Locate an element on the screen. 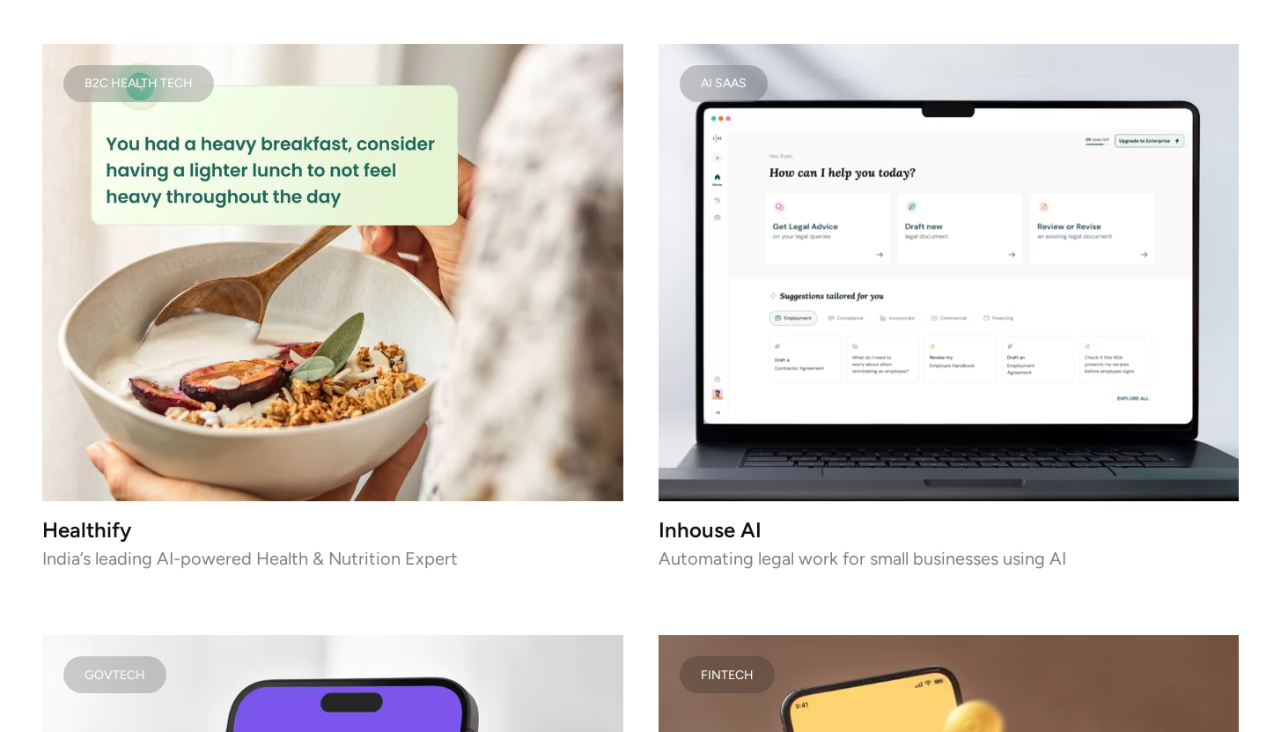 Image resolution: width=1281 pixels, height=732 pixels. div: AI SAAS is located at coordinates (724, 84).